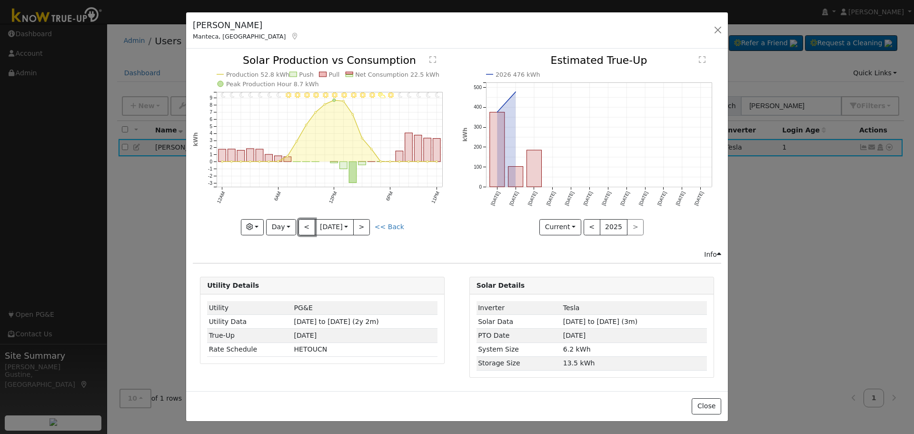 Image resolution: width=914 pixels, height=434 pixels. Describe the element at coordinates (519, 307) in the screenshot. I see `td: Inverter` at that location.